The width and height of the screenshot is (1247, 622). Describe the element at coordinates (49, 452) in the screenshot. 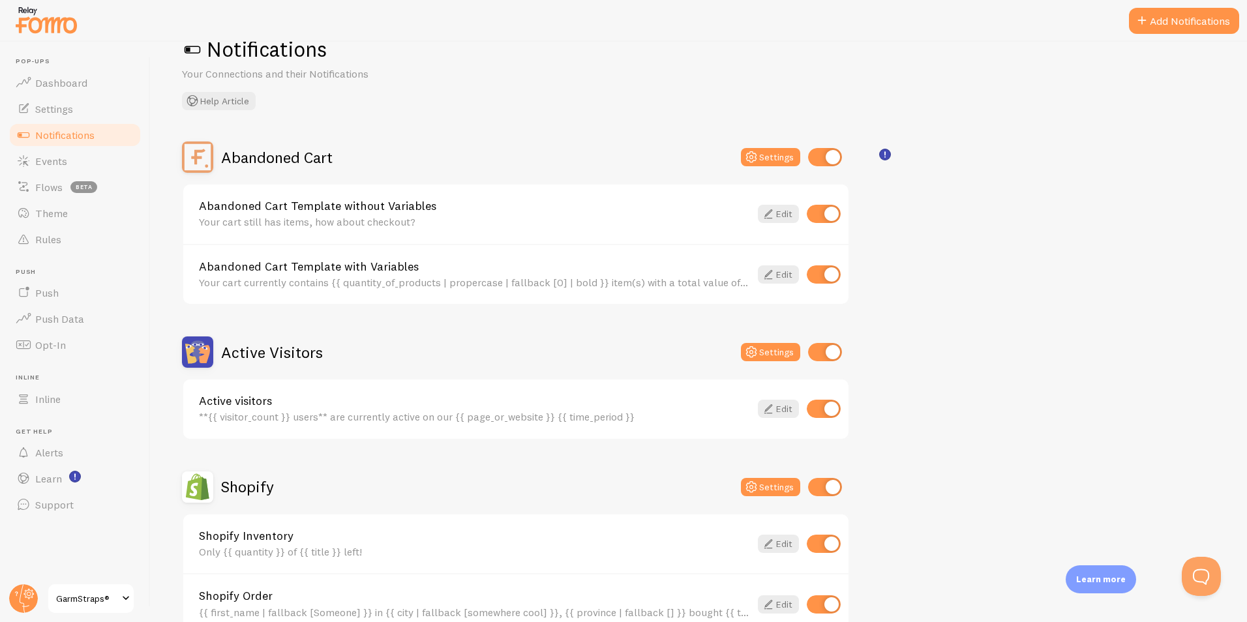

I see `span: Alerts` at that location.